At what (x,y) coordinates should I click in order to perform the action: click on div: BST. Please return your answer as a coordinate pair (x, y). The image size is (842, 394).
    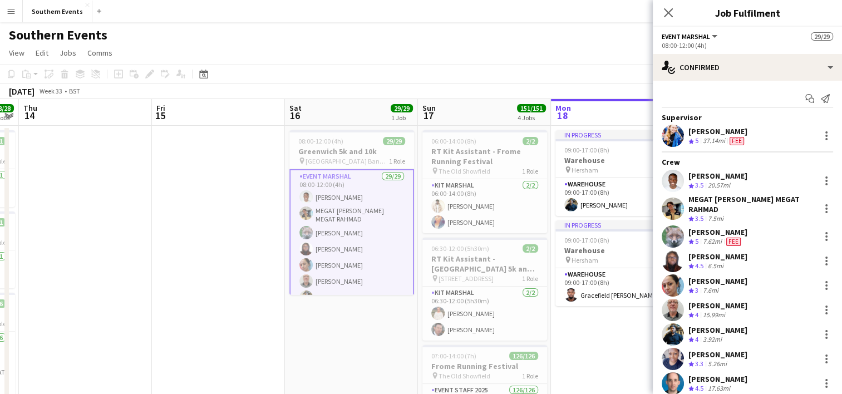
    Looking at the image, I should click on (75, 91).